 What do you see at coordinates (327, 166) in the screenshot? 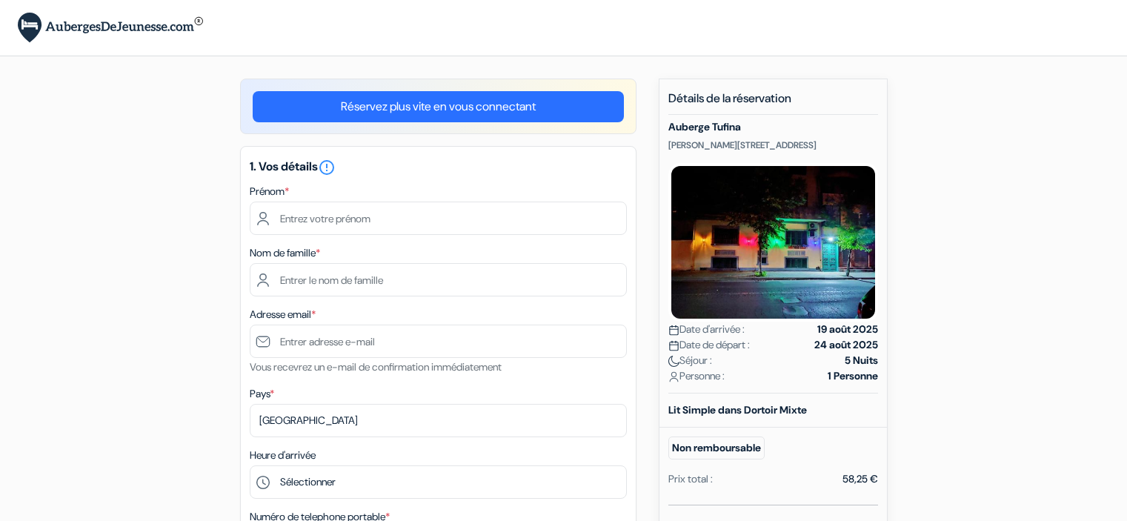
I see `a: error_outline` at bounding box center [327, 166].